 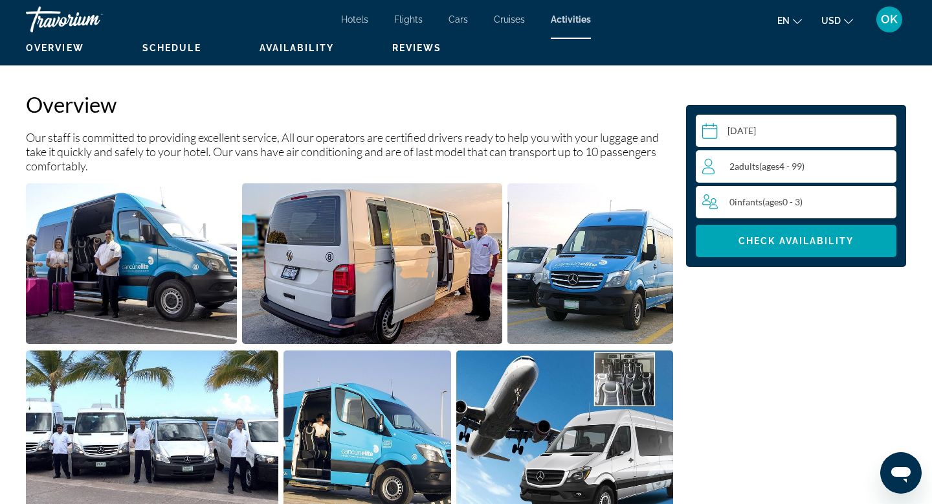 I want to click on span: Cruises, so click(x=509, y=19).